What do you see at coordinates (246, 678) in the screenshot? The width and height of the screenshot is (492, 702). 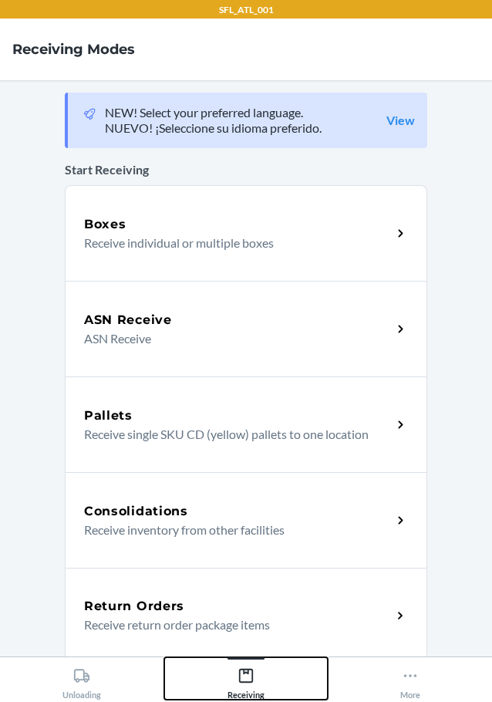 I see `button: Receiving` at bounding box center [246, 678].